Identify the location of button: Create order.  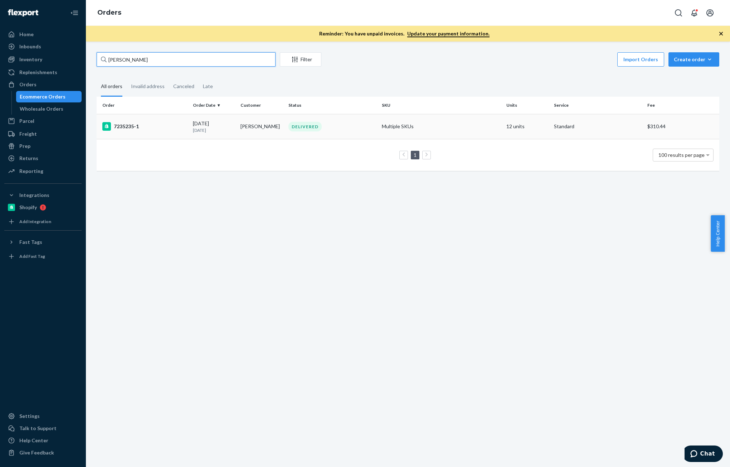
(694, 59).